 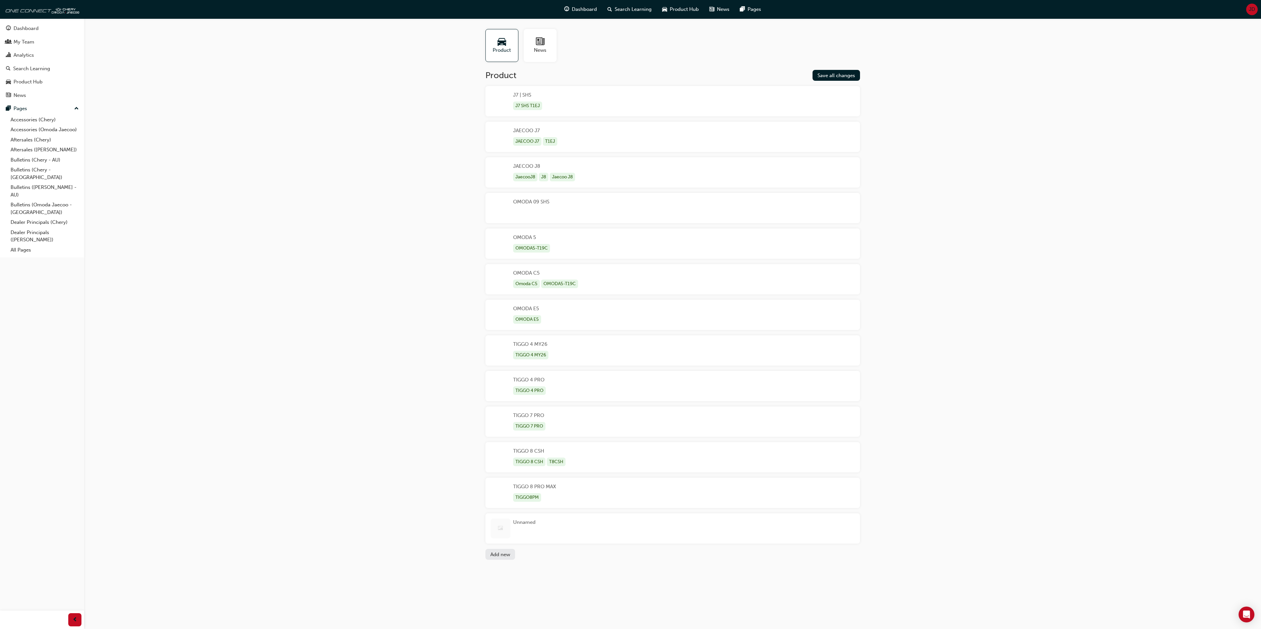 What do you see at coordinates (580, 9) in the screenshot?
I see `a: guage-iconDashboard` at bounding box center [580, 9].